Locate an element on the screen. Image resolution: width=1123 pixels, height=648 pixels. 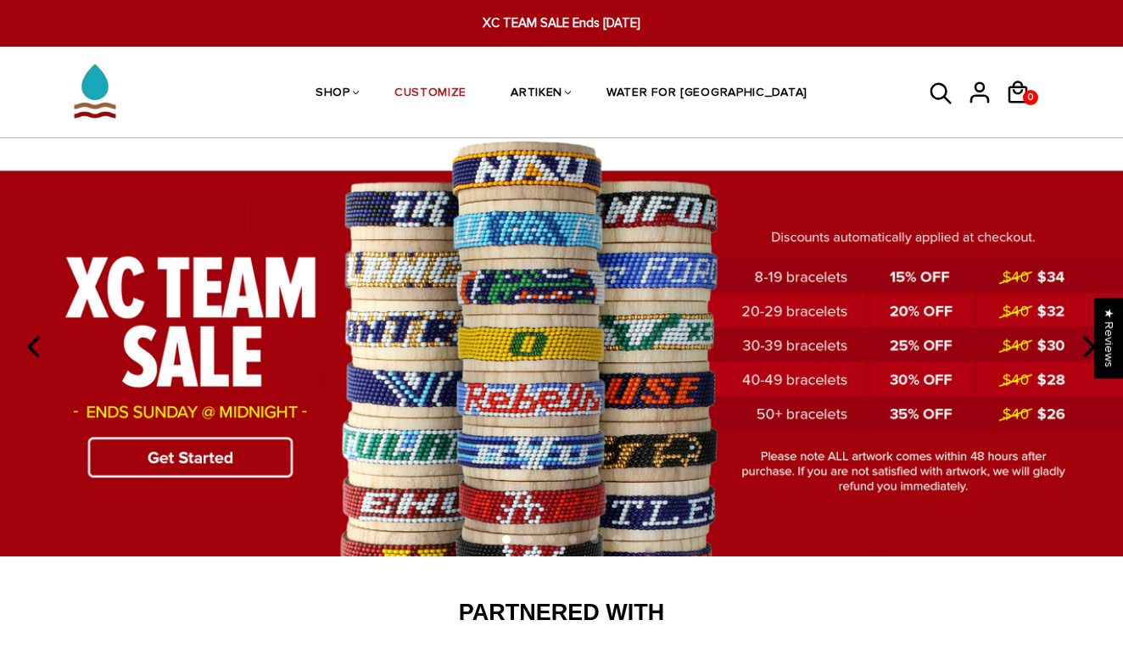
a: CUSTOMIZE is located at coordinates (430, 94).